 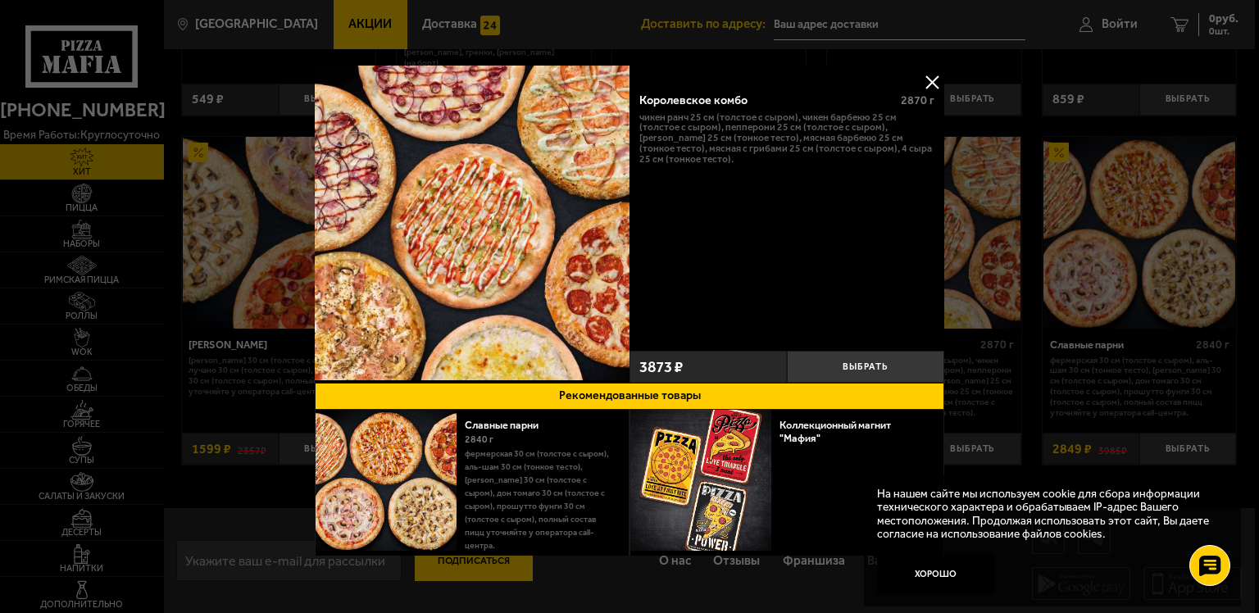 I want to click on button: Хорошо, so click(x=936, y=574).